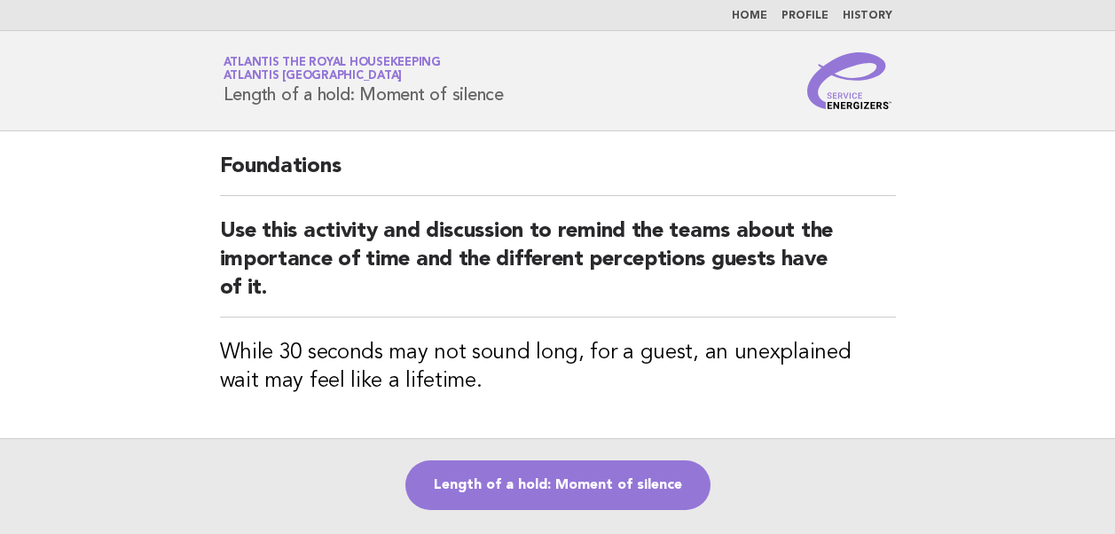 This screenshot has width=1115, height=534. I want to click on h1: Length of a hold: Moment of silence, so click(364, 81).